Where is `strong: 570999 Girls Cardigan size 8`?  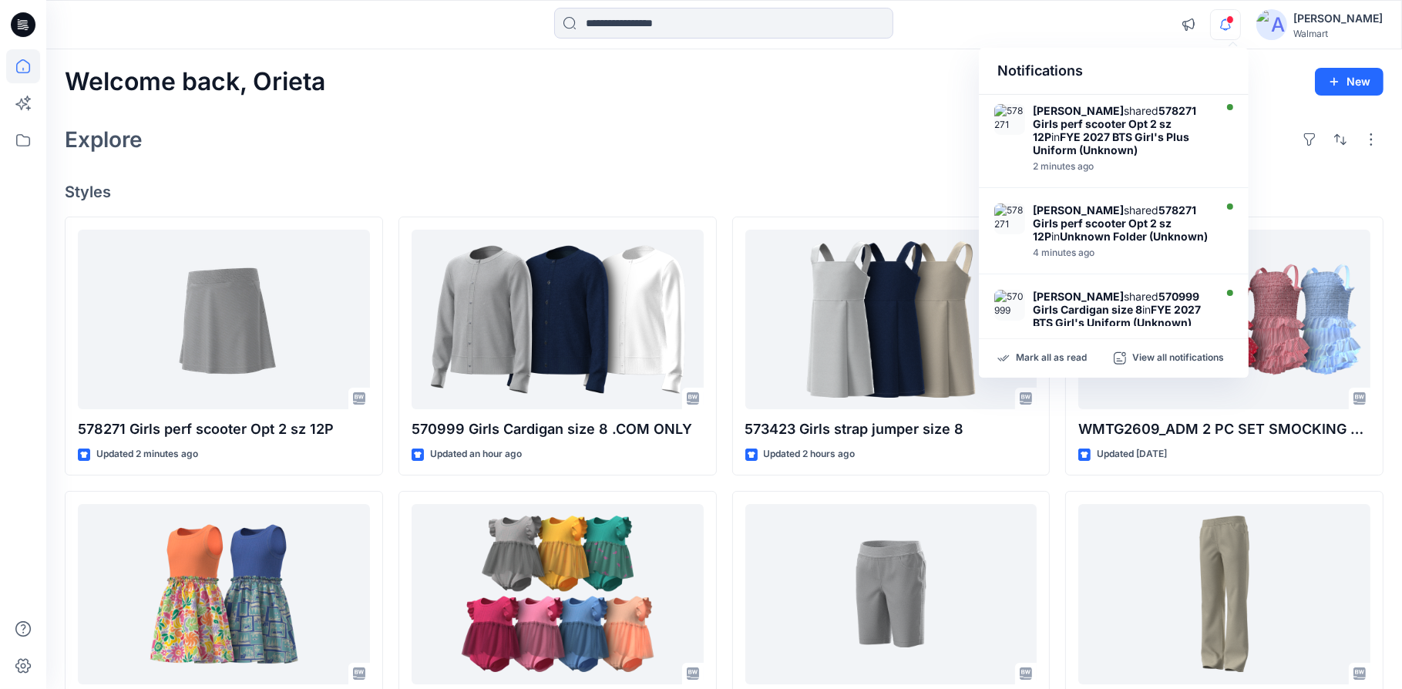 strong: 570999 Girls Cardigan size 8 is located at coordinates (1116, 303).